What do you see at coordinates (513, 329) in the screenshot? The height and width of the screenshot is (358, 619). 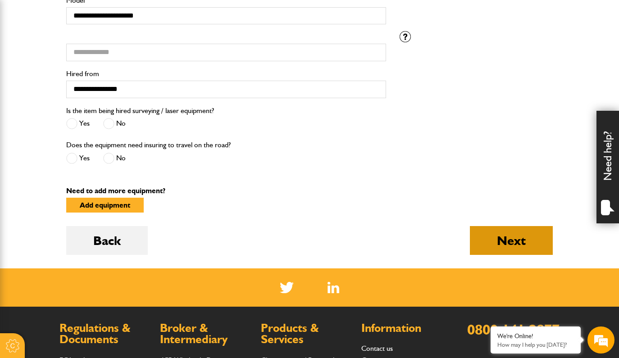 I see `a: 0800 141 2877` at bounding box center [513, 329].